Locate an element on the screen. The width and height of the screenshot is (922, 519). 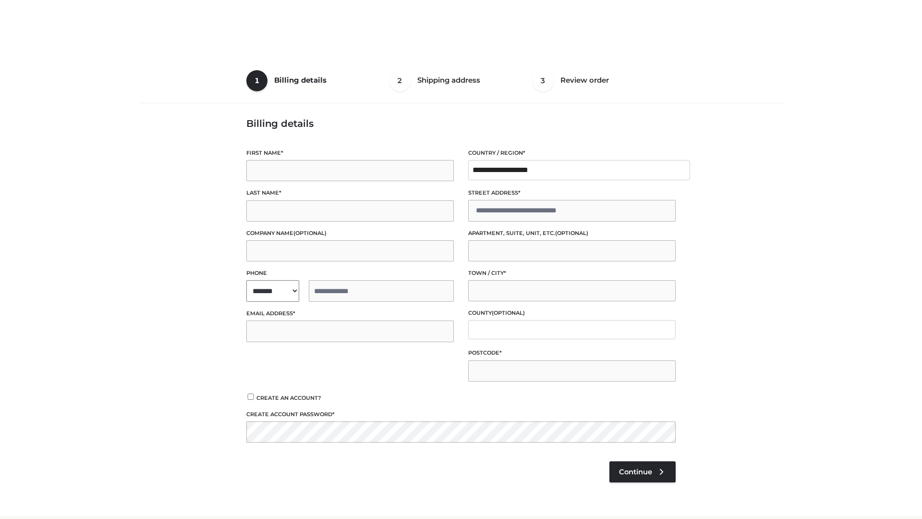
label: Create account password is located at coordinates (461, 414).